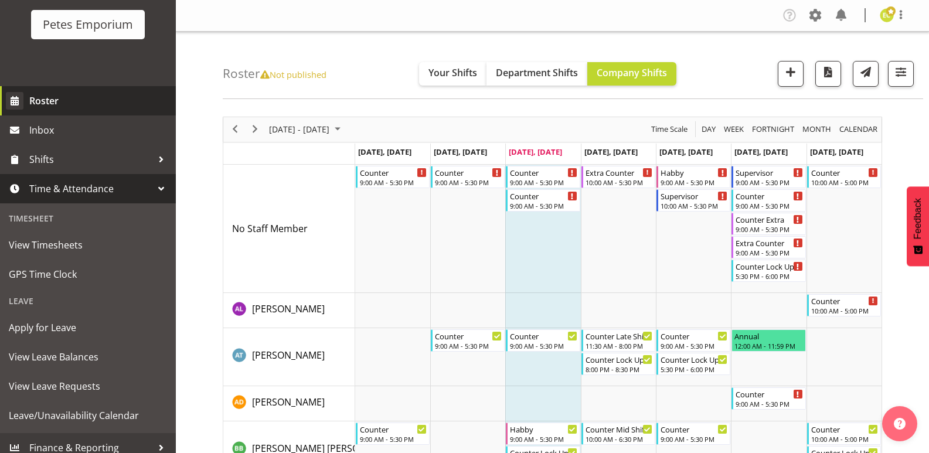 Image resolution: width=929 pixels, height=453 pixels. What do you see at coordinates (858, 129) in the screenshot?
I see `button: Month` at bounding box center [858, 129].